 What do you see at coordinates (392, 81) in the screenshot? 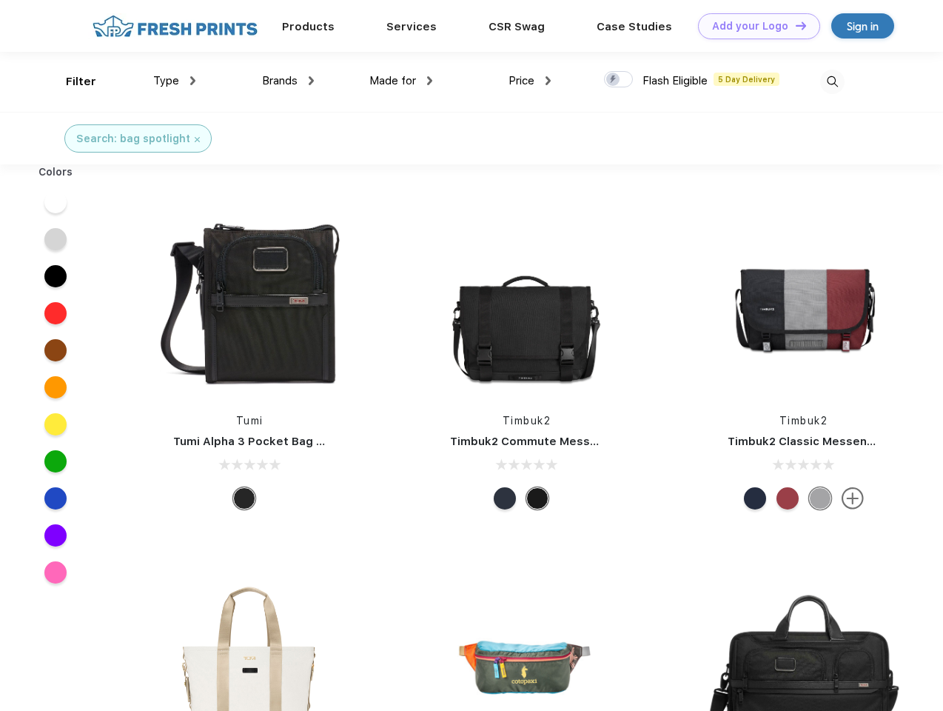
I see `span: Made for` at bounding box center [392, 81].